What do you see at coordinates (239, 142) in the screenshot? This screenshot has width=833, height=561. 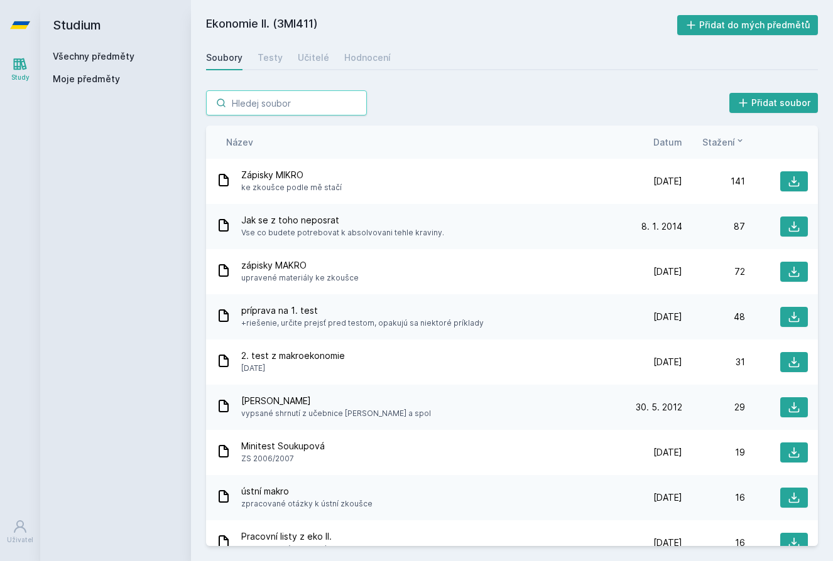 I see `span: Název` at bounding box center [239, 142].